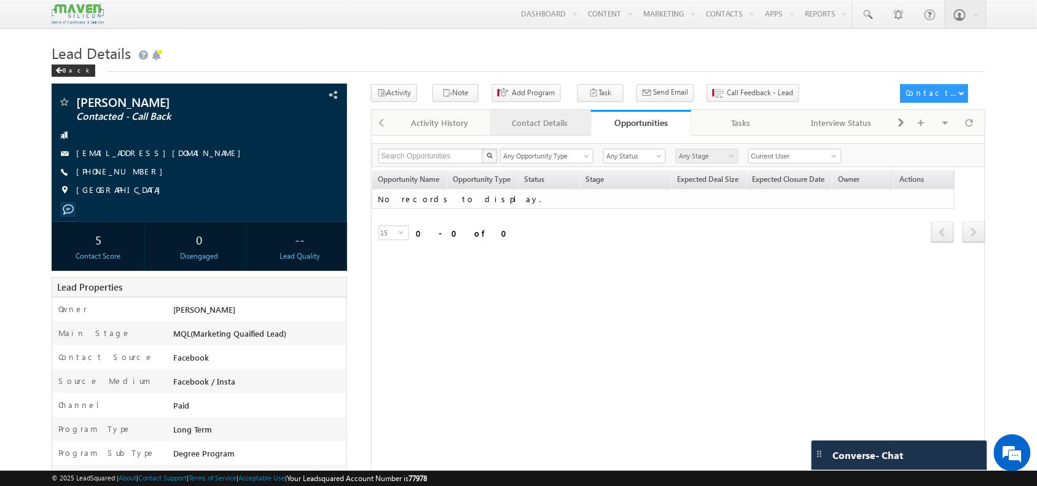 This screenshot has height=486, width=1037. What do you see at coordinates (663, 199) in the screenshot?
I see `td: No records to display.` at bounding box center [663, 199].